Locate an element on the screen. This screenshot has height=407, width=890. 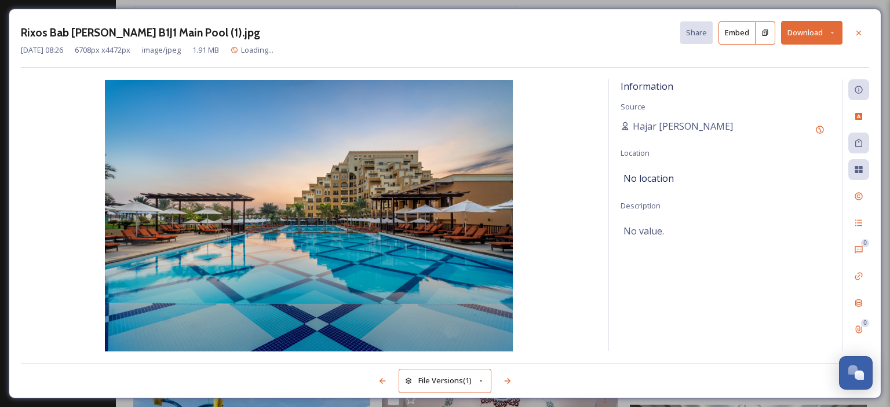
button: Embed is located at coordinates (737, 33).